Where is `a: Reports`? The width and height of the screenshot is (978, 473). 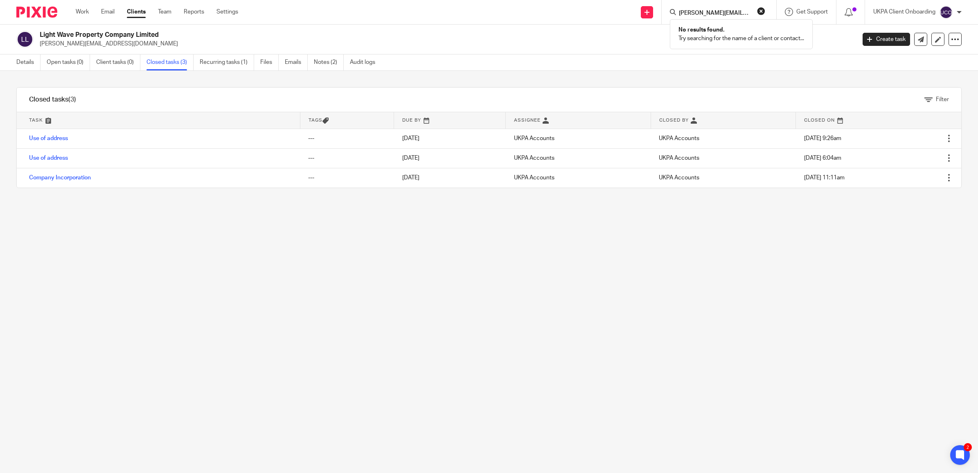
a: Reports is located at coordinates (194, 12).